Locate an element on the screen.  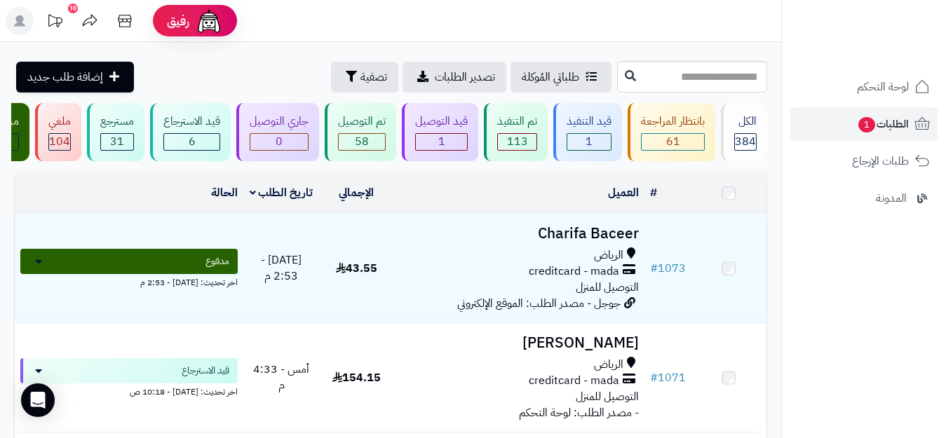
div: بانتظار المراجعة is located at coordinates (673, 121).